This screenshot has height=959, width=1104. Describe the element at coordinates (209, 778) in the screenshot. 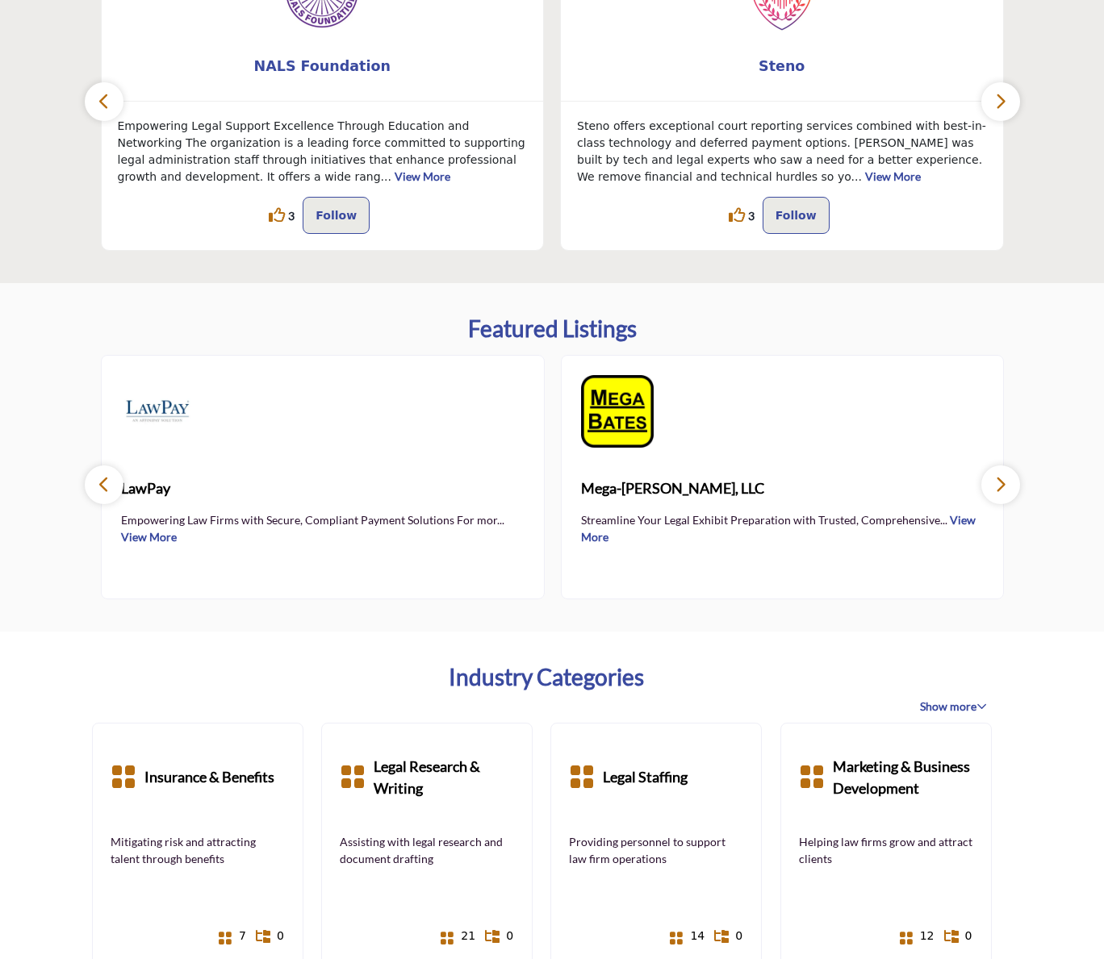

I see `a: Insurance & Benefits` at that location.